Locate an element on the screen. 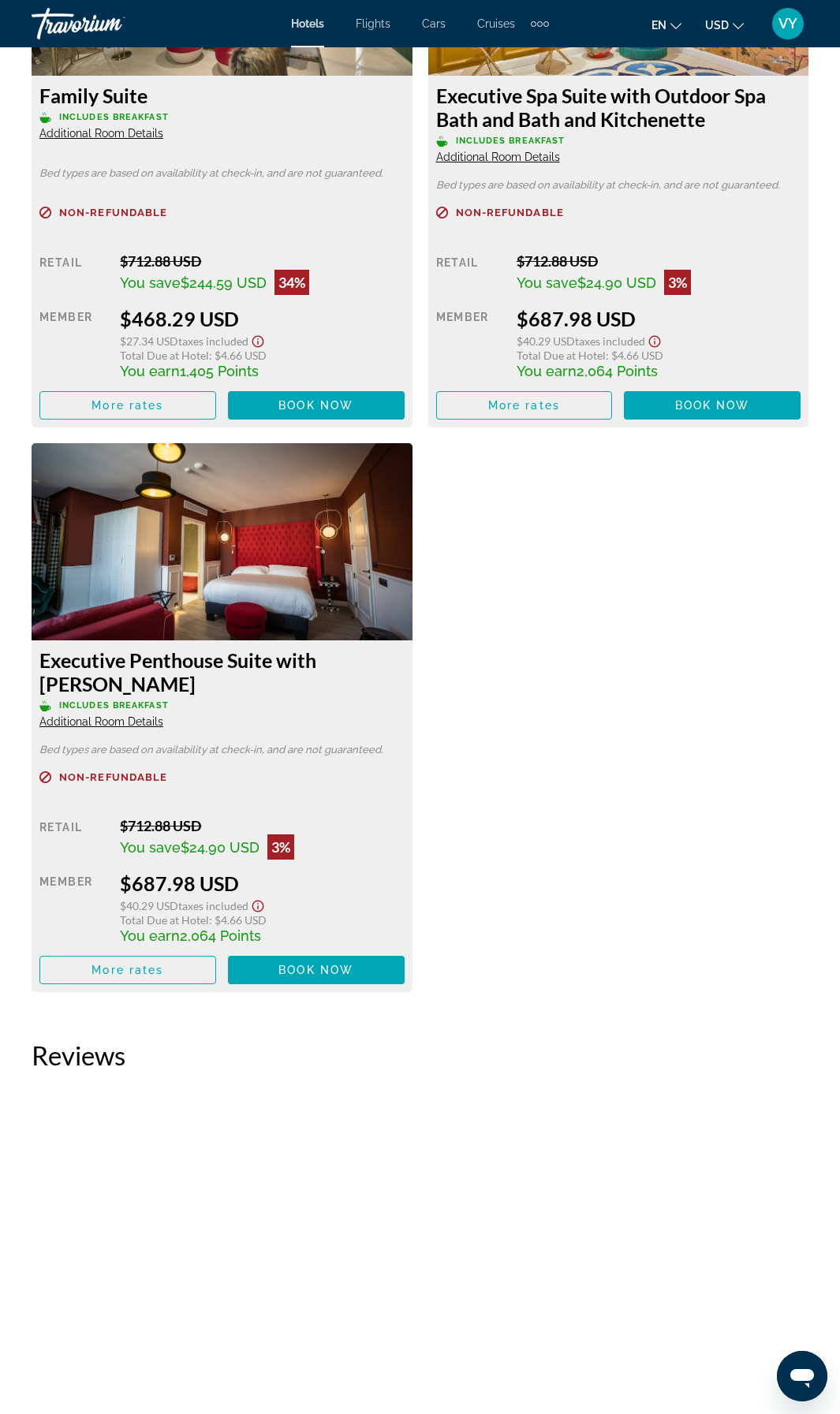 The width and height of the screenshot is (840, 1414). button: Change currency is located at coordinates (724, 24).